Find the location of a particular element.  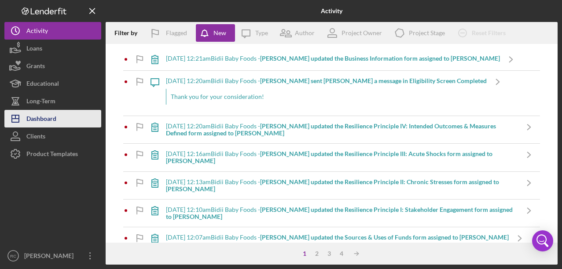

div: Type is located at coordinates (261, 33).